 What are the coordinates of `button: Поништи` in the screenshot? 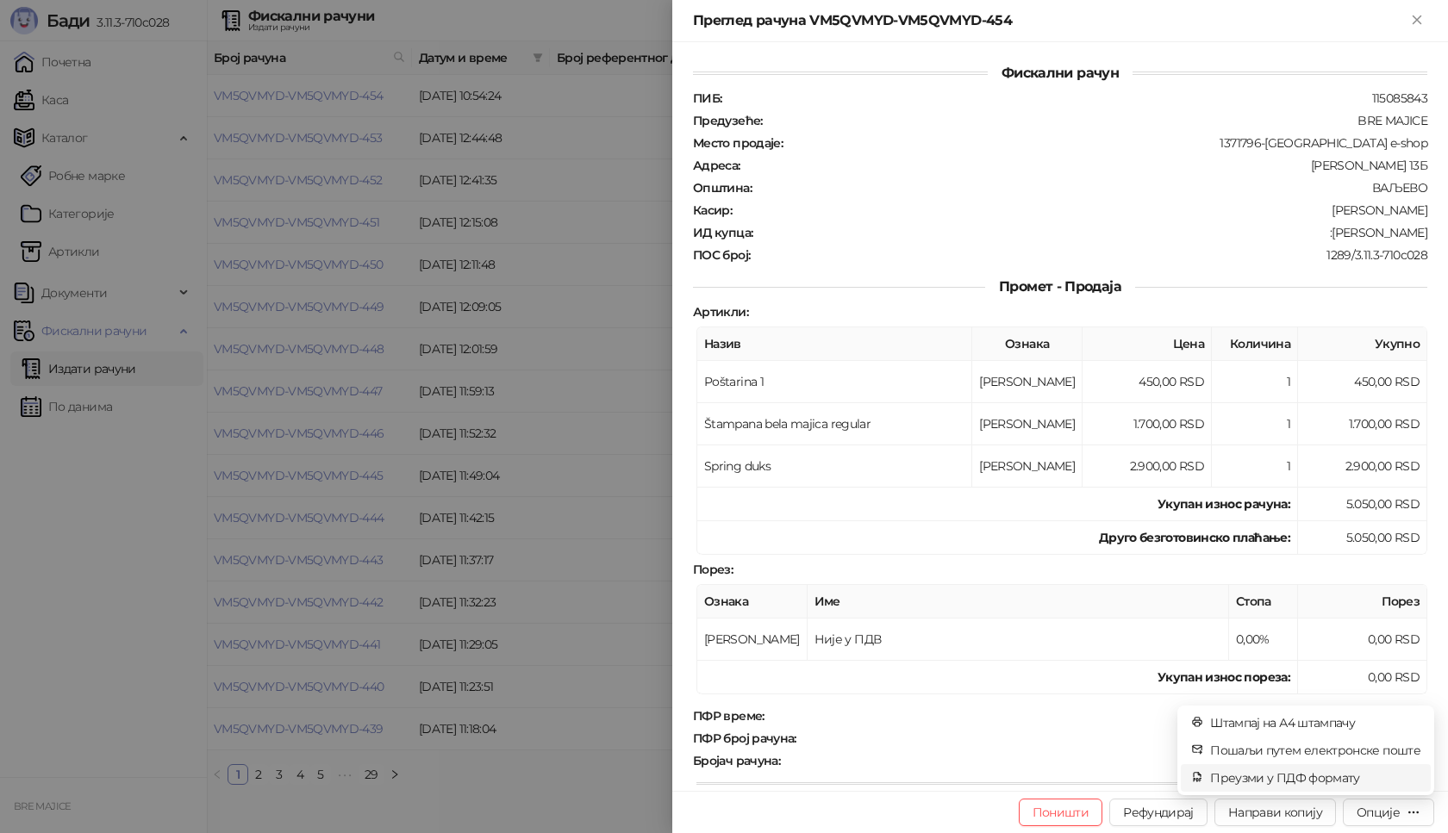 It's located at (1061, 813).